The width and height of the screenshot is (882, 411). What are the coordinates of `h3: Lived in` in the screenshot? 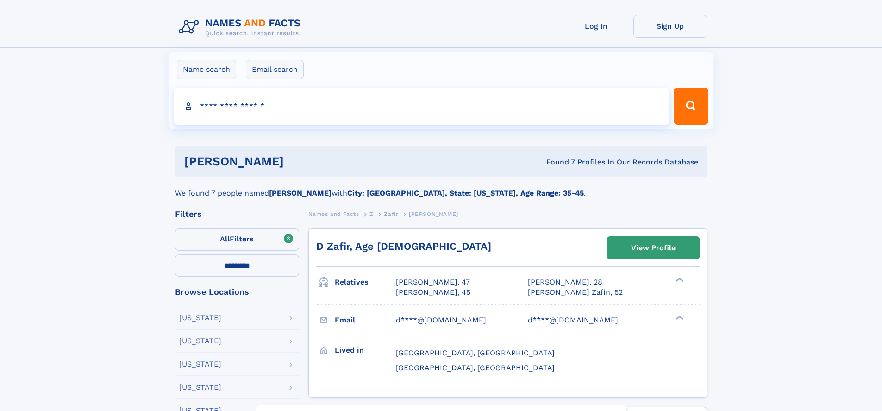 It's located at (365, 350).